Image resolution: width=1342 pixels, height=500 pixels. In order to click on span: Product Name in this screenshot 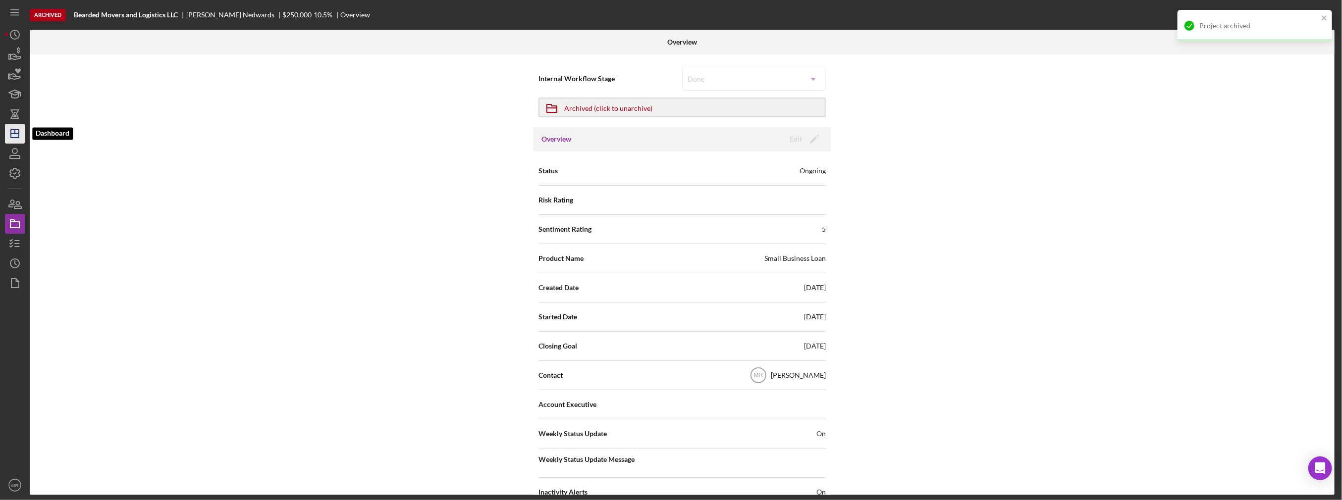, I will do `click(561, 259)`.